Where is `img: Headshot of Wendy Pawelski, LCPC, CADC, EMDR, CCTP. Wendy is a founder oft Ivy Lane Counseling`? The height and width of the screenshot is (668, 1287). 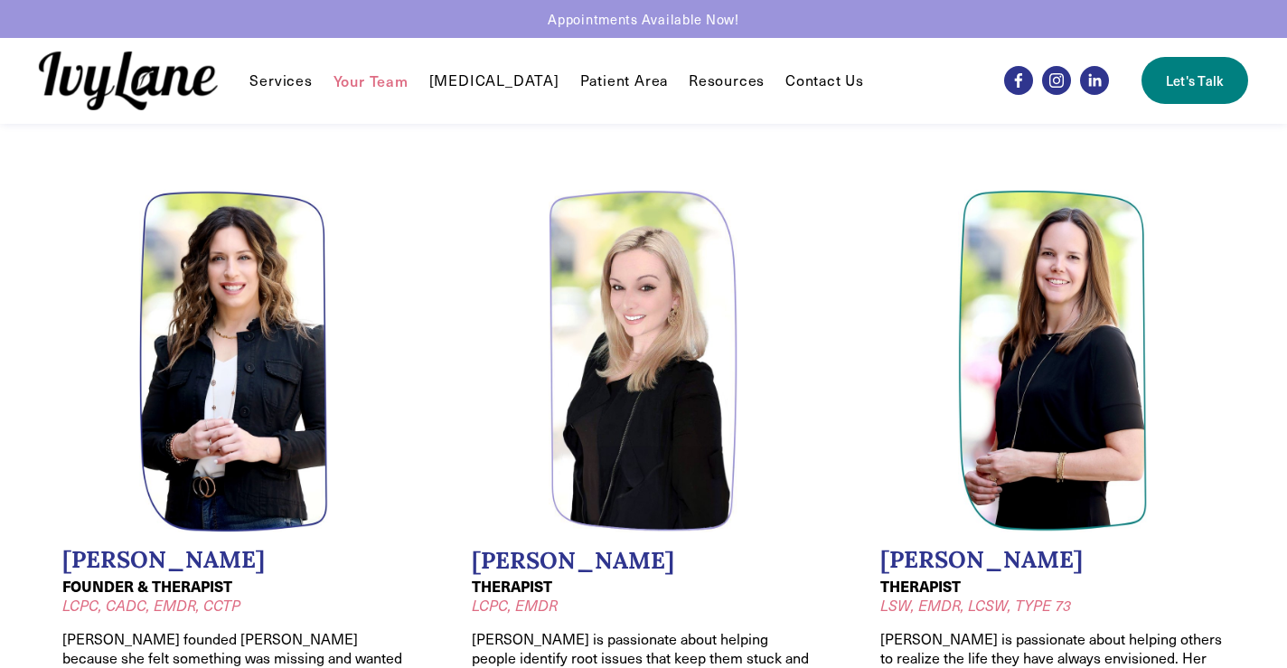 img: Headshot of Wendy Pawelski, LCPC, CADC, EMDR, CCTP. Wendy is a founder oft Ivy Lane Counseling is located at coordinates (233, 362).